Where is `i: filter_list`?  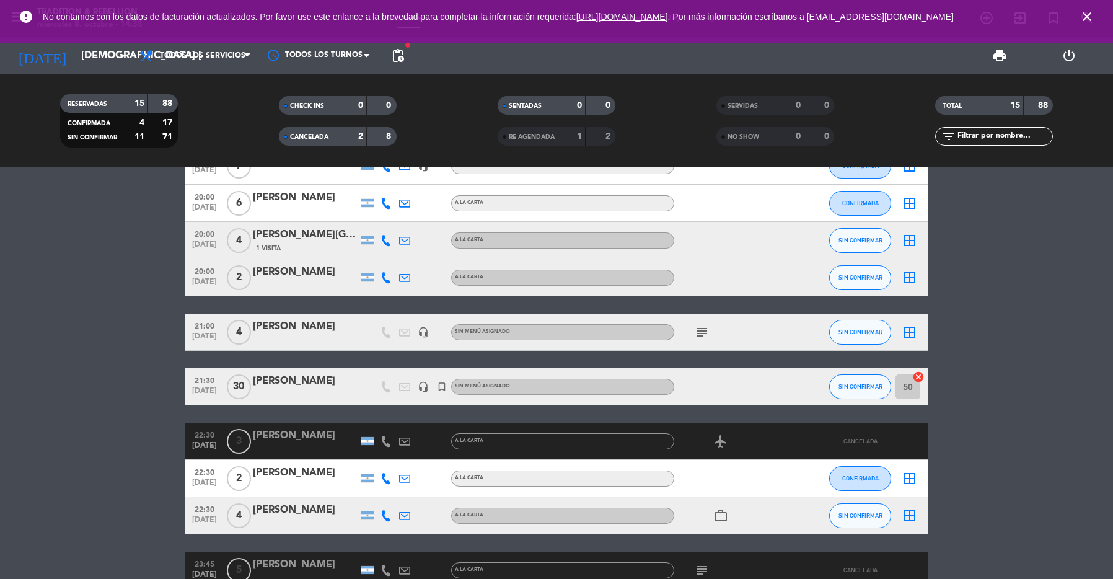 i: filter_list is located at coordinates (949, 136).